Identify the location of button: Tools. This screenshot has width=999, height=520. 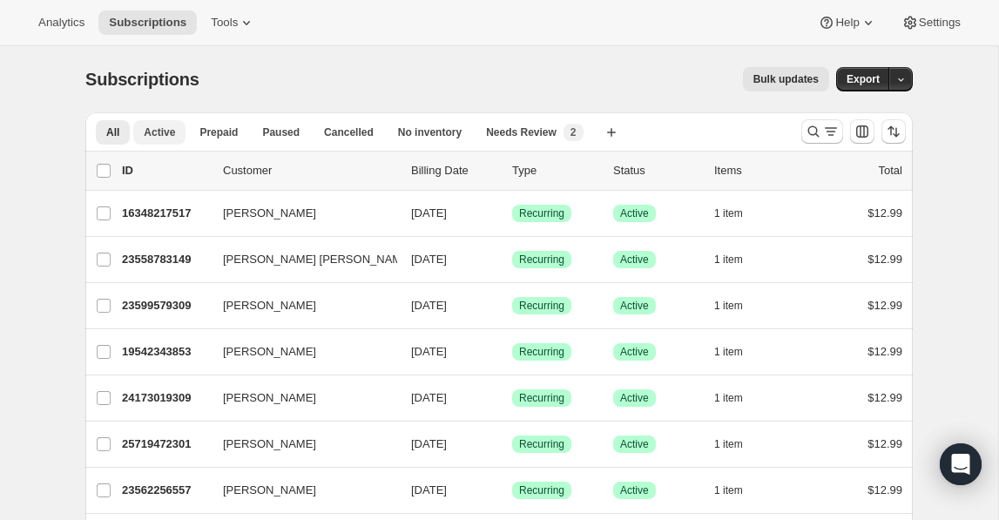
(232, 23).